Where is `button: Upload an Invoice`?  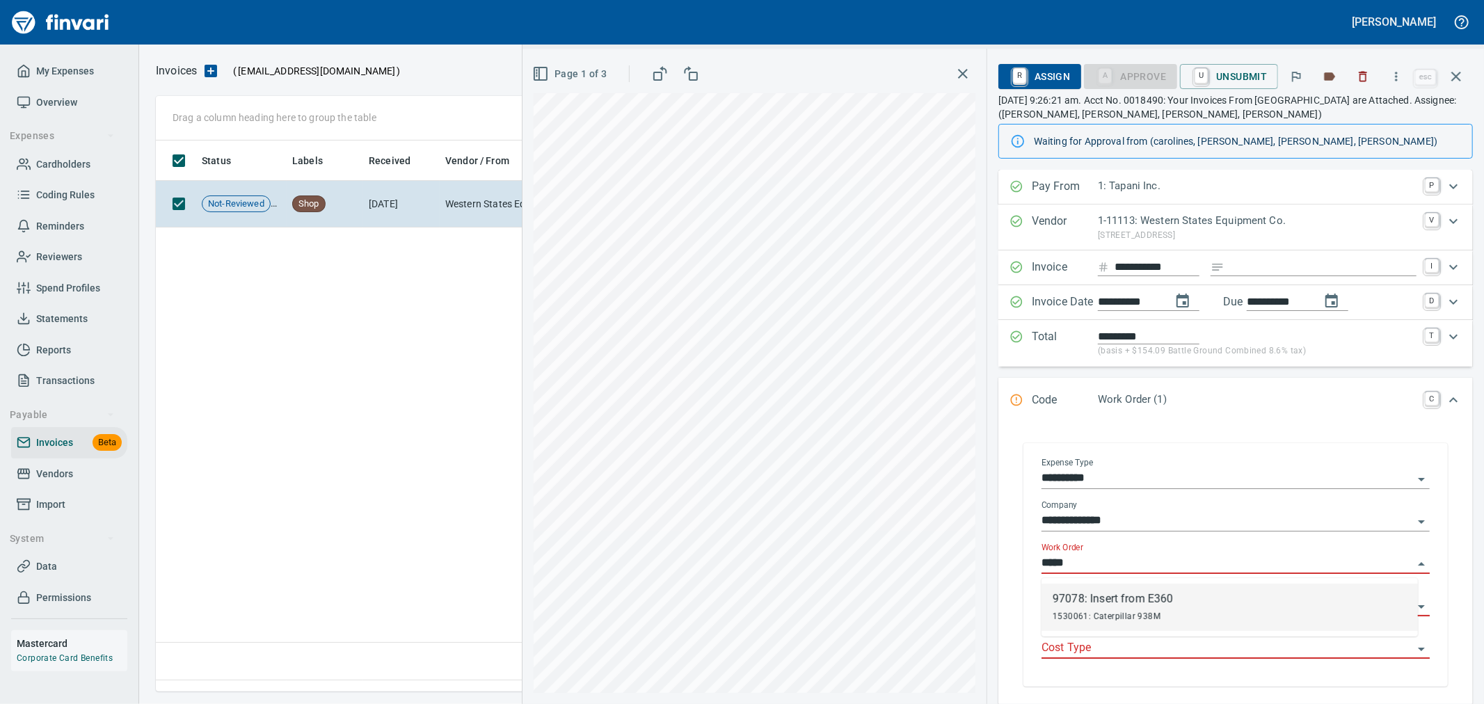 button: Upload an Invoice is located at coordinates (211, 71).